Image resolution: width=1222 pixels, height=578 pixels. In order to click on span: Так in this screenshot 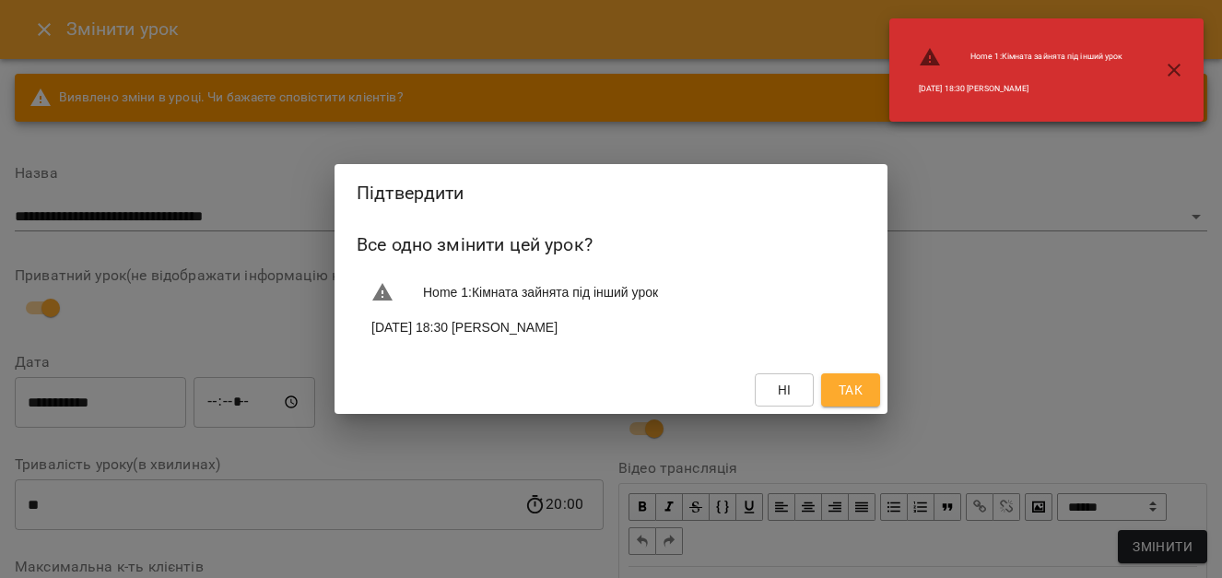, I will do `click(851, 390)`.